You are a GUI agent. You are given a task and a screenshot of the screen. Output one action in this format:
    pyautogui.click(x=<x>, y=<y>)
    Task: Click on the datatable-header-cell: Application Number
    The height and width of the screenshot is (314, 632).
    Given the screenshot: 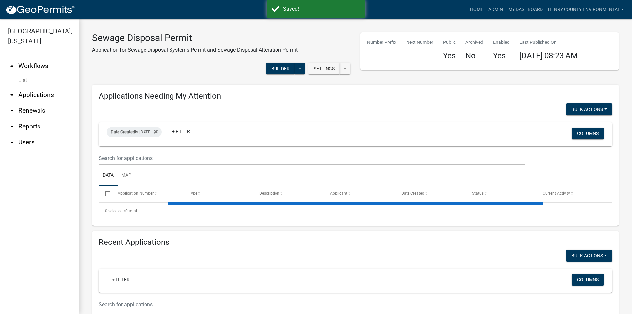 What is the action you would take?
    pyautogui.click(x=146, y=194)
    